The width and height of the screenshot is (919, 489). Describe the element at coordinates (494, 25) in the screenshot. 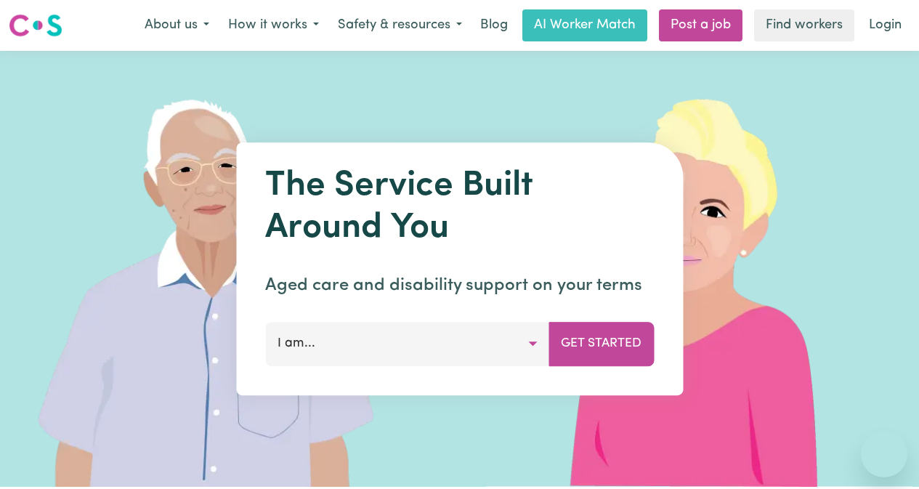

I see `a: Blog` at that location.